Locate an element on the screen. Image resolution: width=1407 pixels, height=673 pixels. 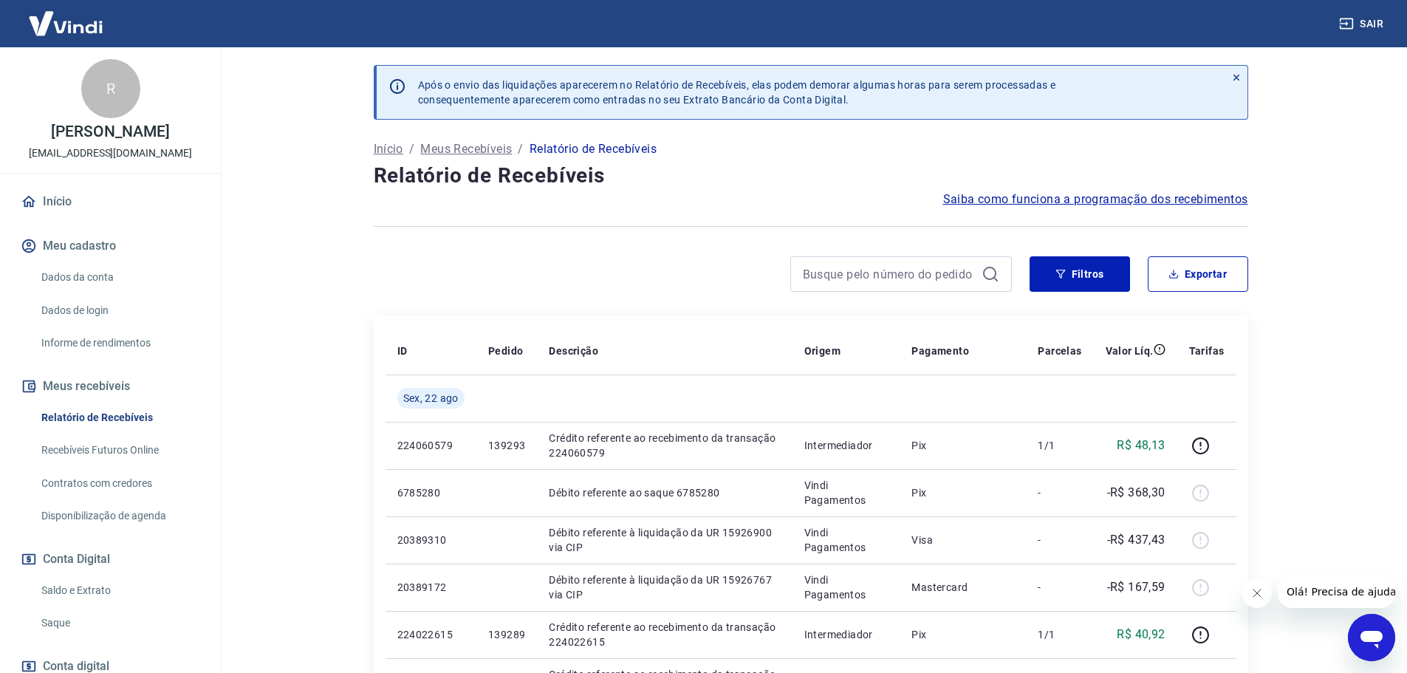
button: Sair is located at coordinates (1363, 24).